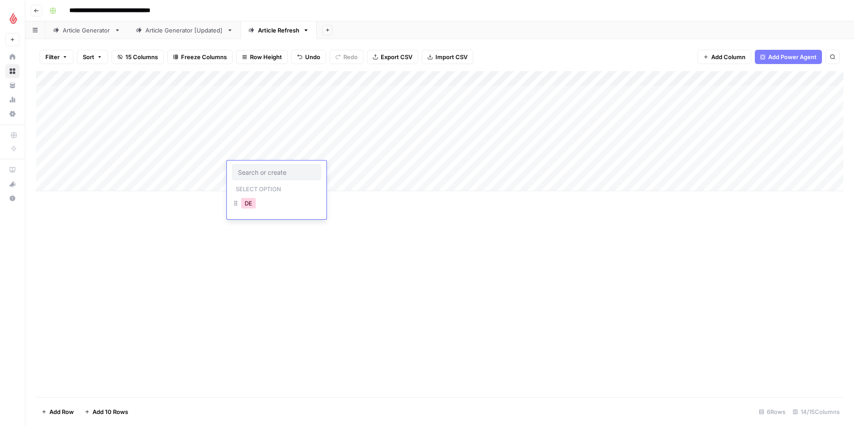 This screenshot has height=426, width=854. What do you see at coordinates (788, 57) in the screenshot?
I see `button: Add Power Agent` at bounding box center [788, 57].